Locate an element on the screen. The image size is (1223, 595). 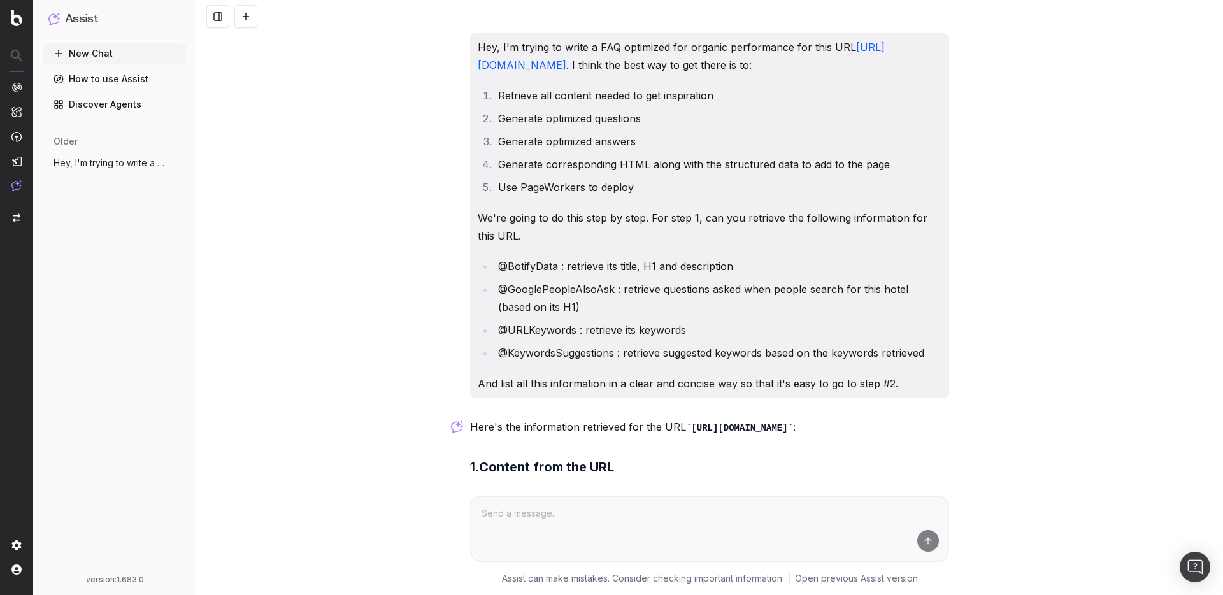
div: Open Intercom Messenger is located at coordinates (1195, 567).